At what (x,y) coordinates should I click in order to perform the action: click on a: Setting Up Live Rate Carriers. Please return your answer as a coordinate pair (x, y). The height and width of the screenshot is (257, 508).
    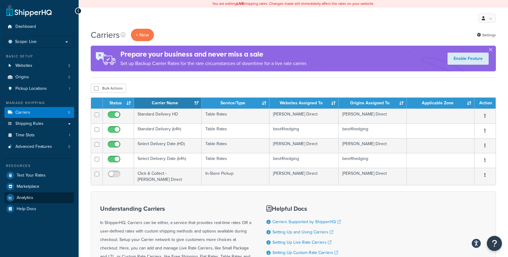
    Looking at the image, I should click on (302, 242).